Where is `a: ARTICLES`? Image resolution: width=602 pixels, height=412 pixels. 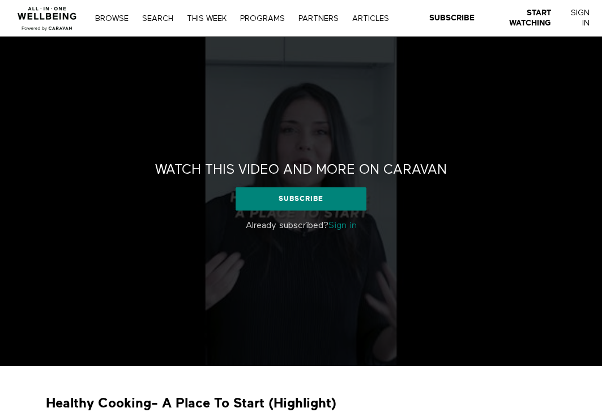
a: ARTICLES is located at coordinates (370, 19).